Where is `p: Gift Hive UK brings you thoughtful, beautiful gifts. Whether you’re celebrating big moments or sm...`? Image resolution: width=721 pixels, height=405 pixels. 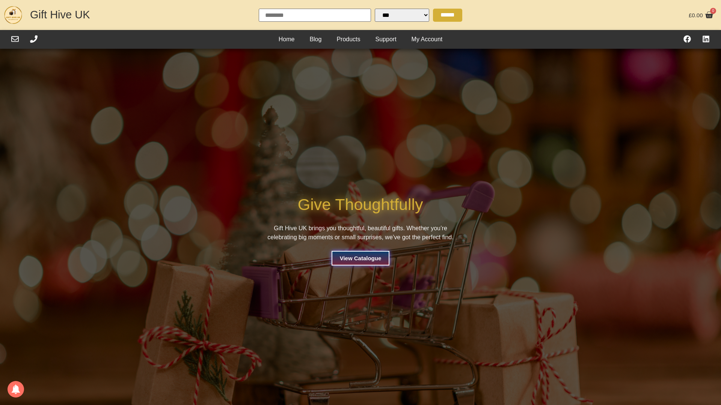
p: Gift Hive UK brings you thoughtful, beautiful gifts. Whether you’re celebrating big moments or sm... is located at coordinates (360, 233).